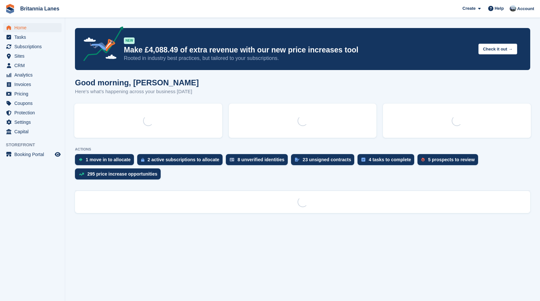 This screenshot has width=540, height=301. What do you see at coordinates (34, 28) in the screenshot?
I see `span: Home` at bounding box center [34, 28].